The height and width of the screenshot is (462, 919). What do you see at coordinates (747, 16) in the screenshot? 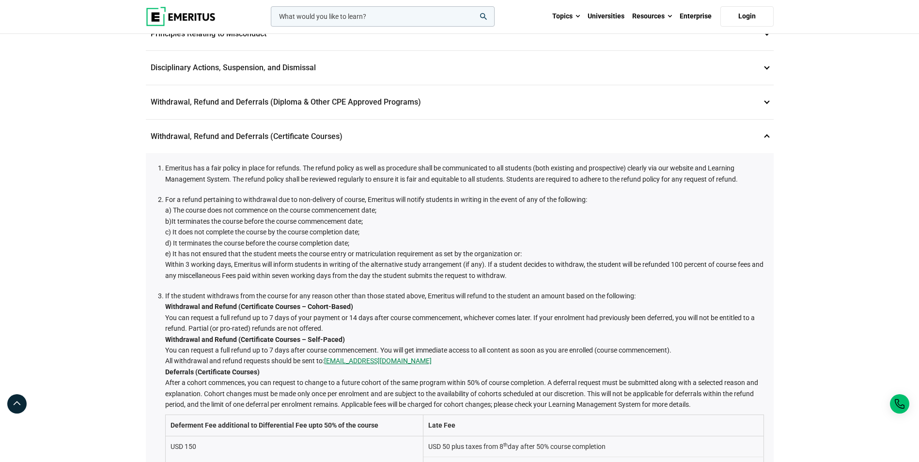
I see `a: Login` at bounding box center [747, 16].